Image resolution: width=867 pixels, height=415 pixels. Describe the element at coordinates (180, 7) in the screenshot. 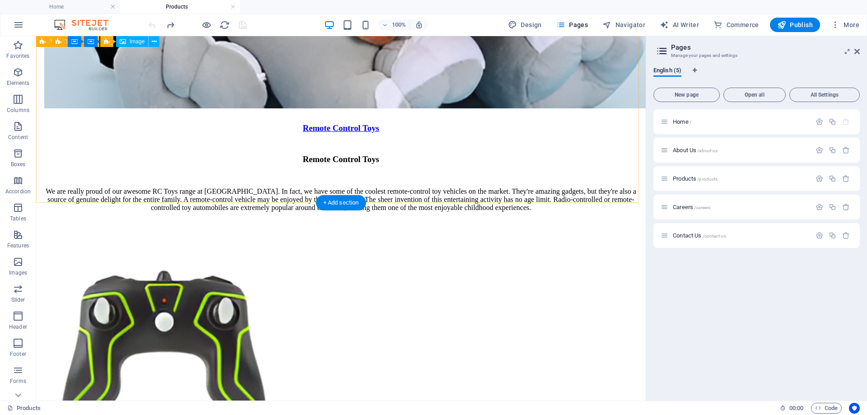

I see `h4: Products` at that location.